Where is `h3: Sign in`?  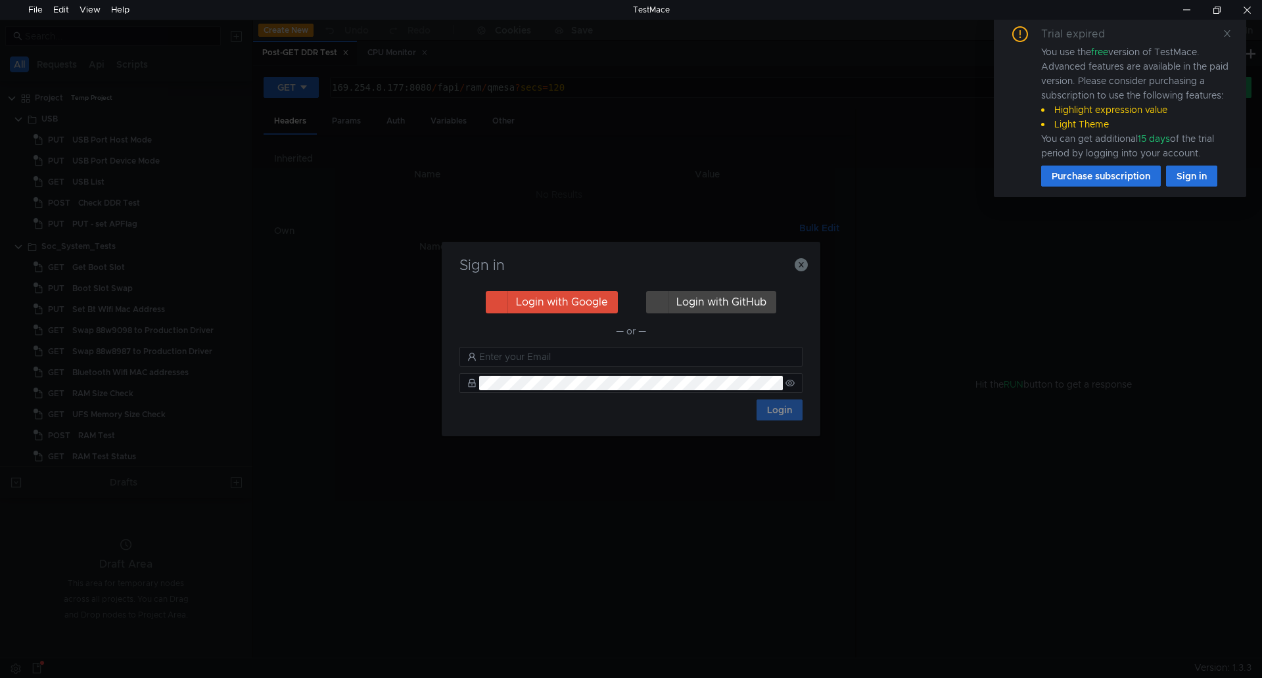
h3: Sign in is located at coordinates (631, 265).